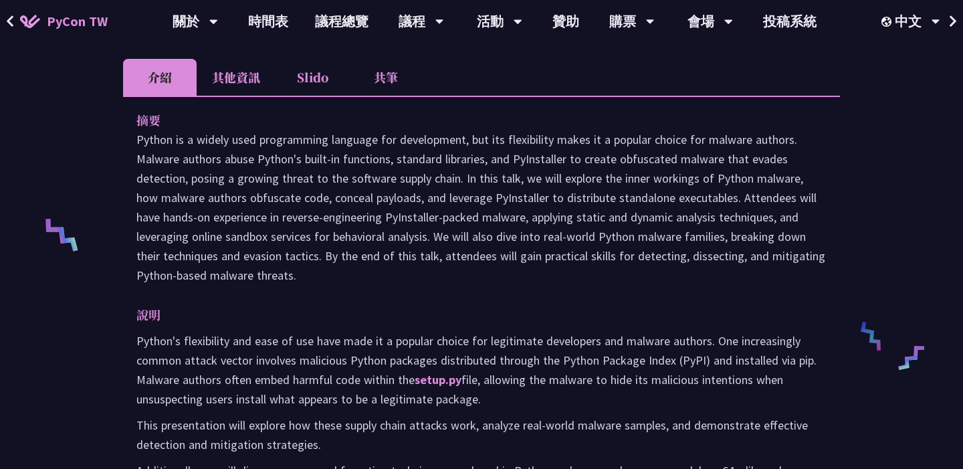  Describe the element at coordinates (77, 21) in the screenshot. I see `span: PyCon TW` at that location.